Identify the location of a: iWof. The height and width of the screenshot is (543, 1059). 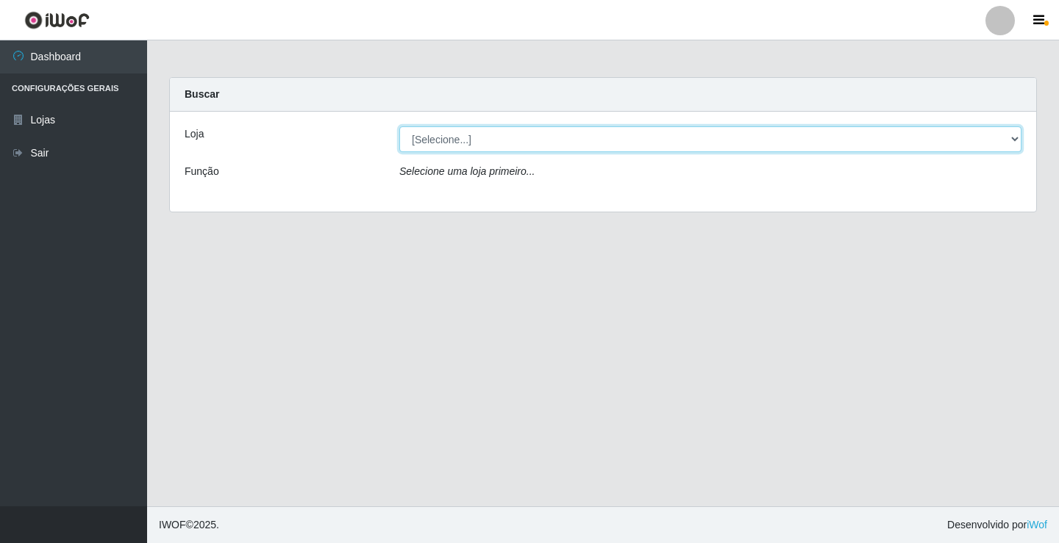
(1036, 525).